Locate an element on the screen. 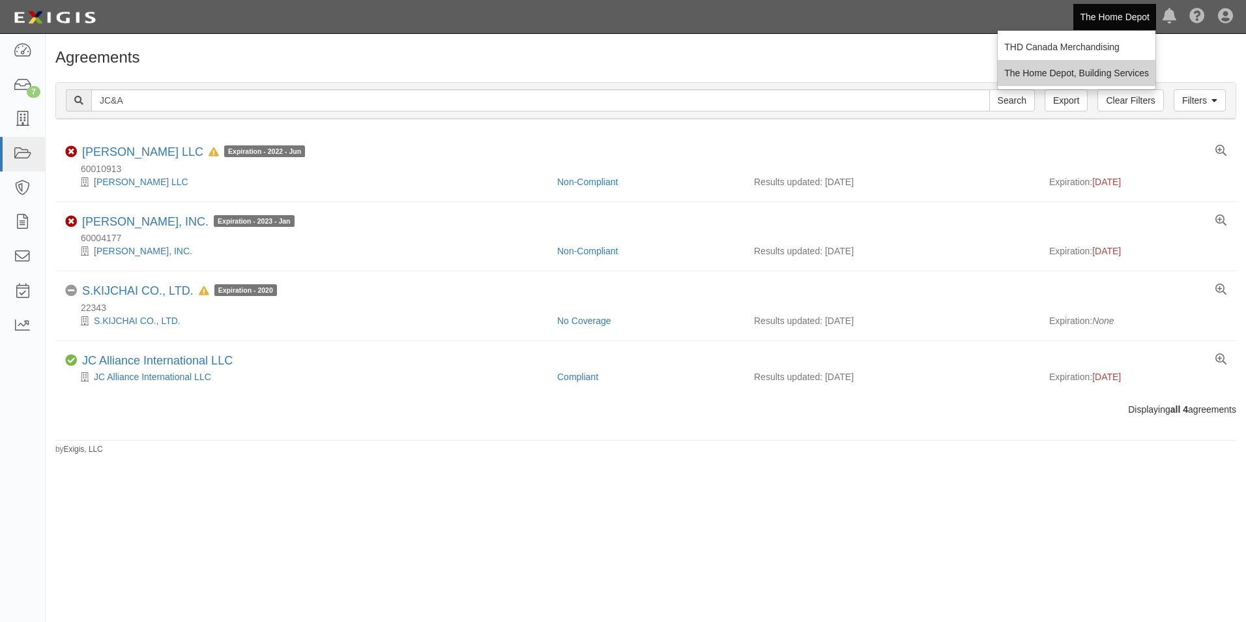 Image resolution: width=1246 pixels, height=622 pixels. div: 60010913 is located at coordinates (651, 169).